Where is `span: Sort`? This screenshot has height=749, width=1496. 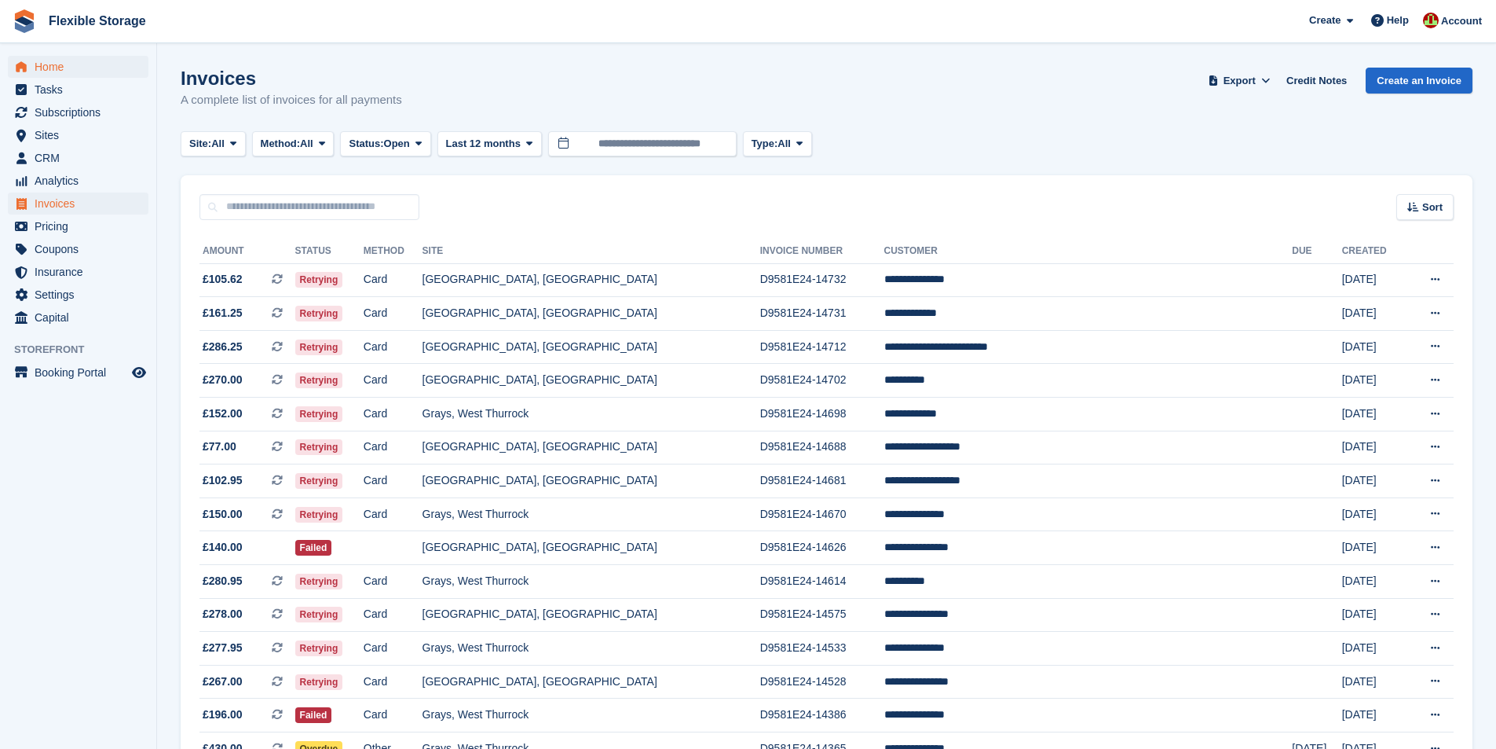
span: Sort is located at coordinates (1433, 207).